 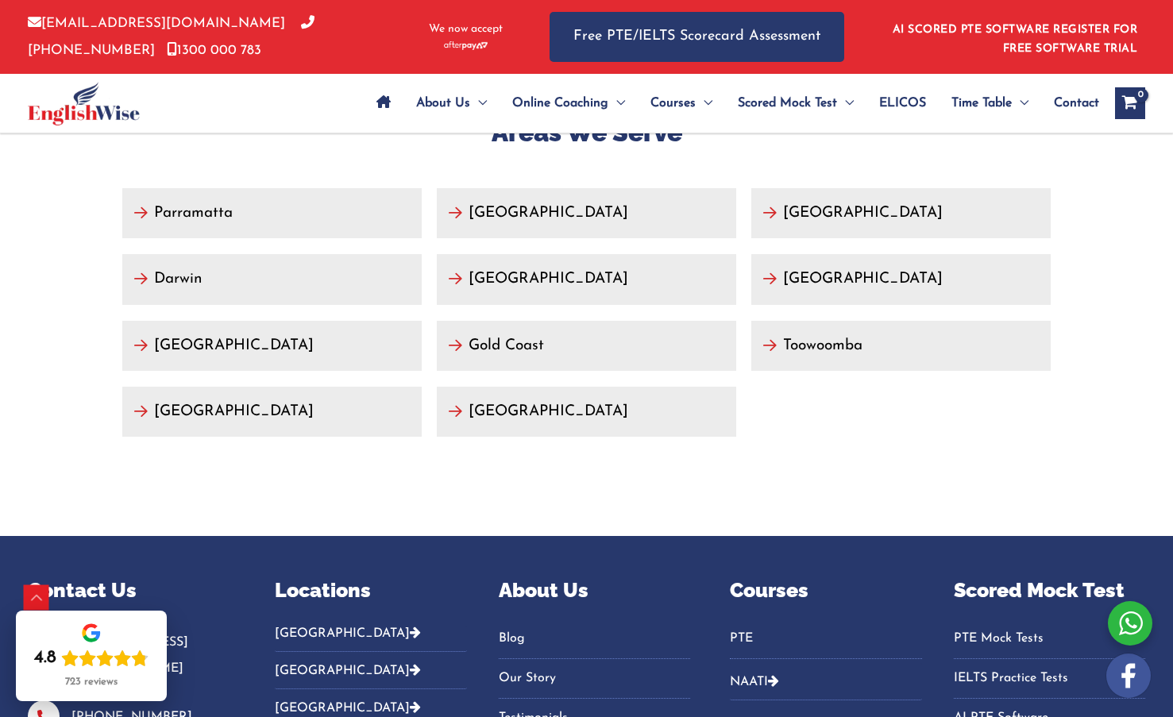 I want to click on a: Darwin, so click(x=272, y=279).